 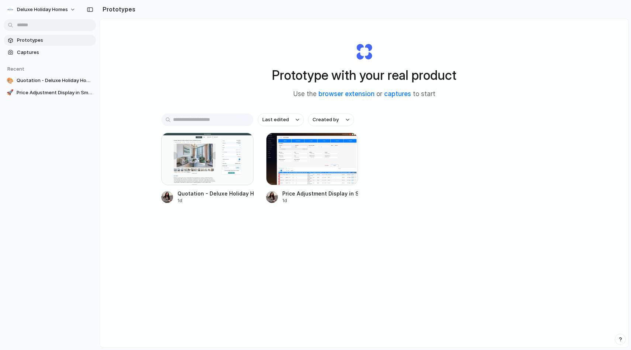 I want to click on span: Price Adjustment Display in Smart Search, so click(x=55, y=93).